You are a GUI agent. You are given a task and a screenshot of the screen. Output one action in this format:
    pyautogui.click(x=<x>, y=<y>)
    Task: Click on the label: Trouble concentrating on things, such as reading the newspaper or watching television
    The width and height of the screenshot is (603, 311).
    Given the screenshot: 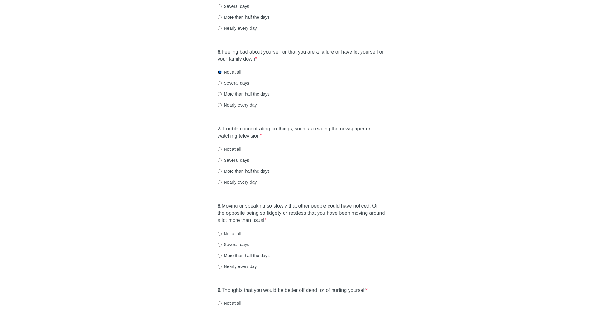 What is the action you would take?
    pyautogui.click(x=301, y=133)
    